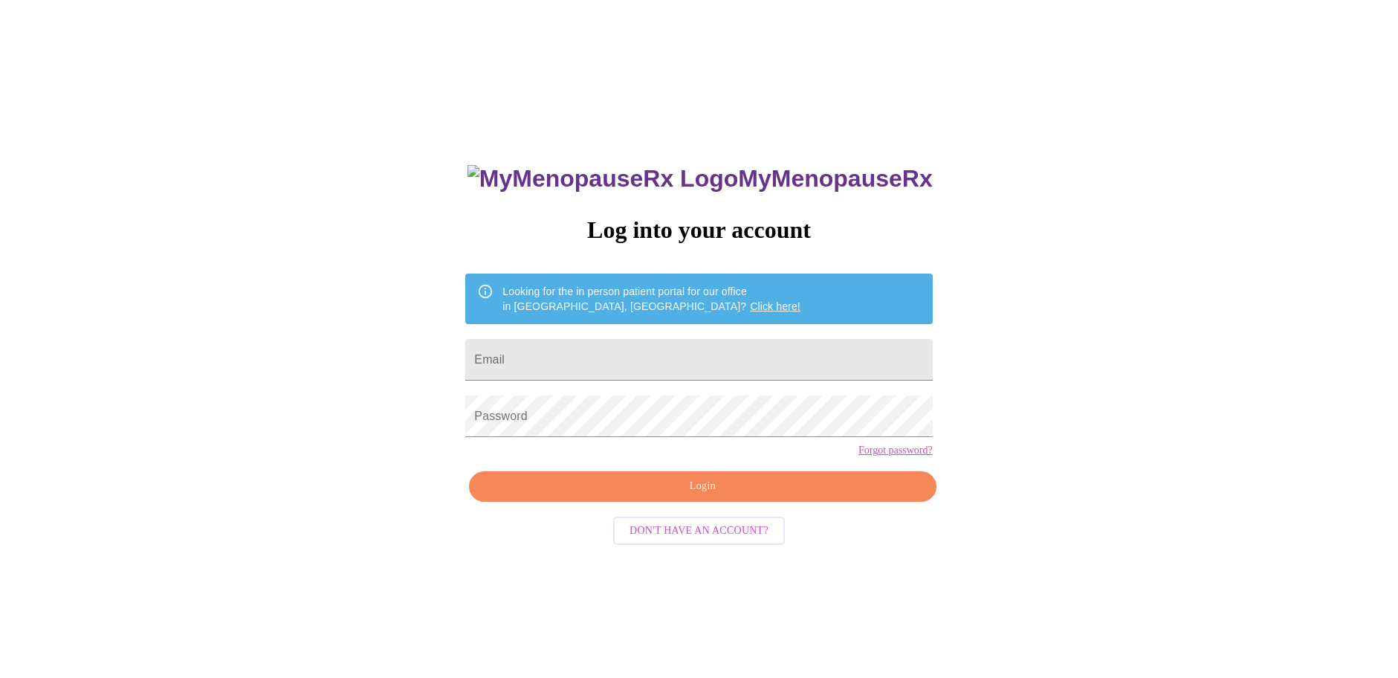  What do you see at coordinates (702, 486) in the screenshot?
I see `span: Login` at bounding box center [702, 486].